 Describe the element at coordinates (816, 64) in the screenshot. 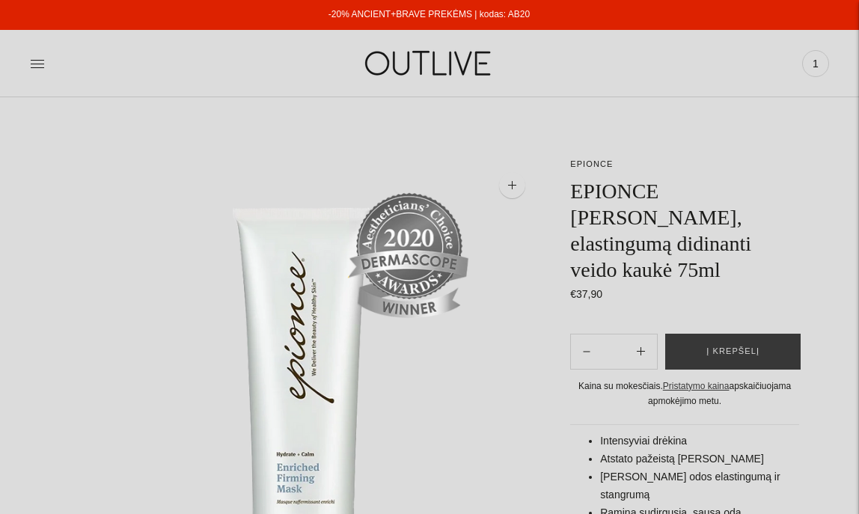

I see `span: 1` at that location.